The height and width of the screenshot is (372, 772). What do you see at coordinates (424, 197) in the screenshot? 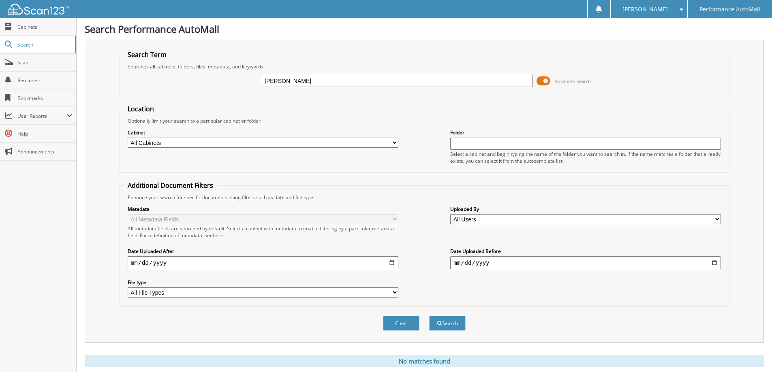
I see `div: Enhance your search for specific documents using filters such as date and file type.` at bounding box center [424, 197].